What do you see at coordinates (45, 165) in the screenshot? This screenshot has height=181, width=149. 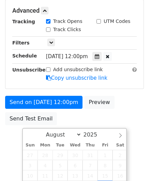 I see `span: August 4, 2025` at bounding box center [45, 165].